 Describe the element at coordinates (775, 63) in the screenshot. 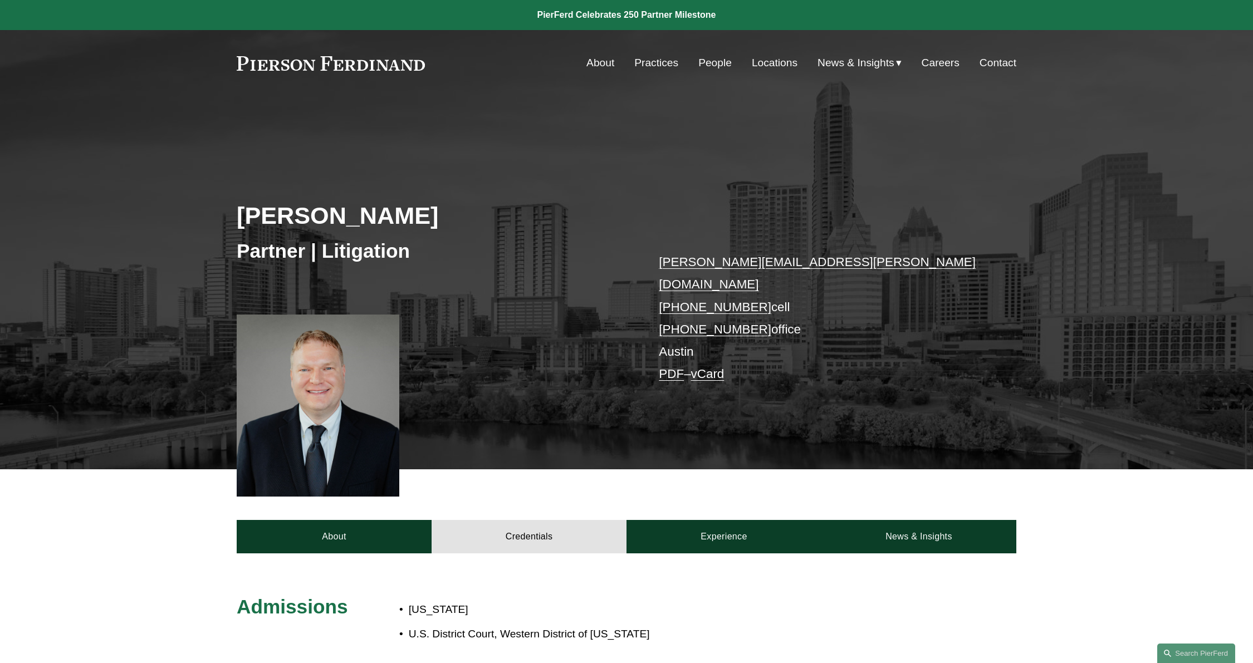

I see `a: Locations` at that location.